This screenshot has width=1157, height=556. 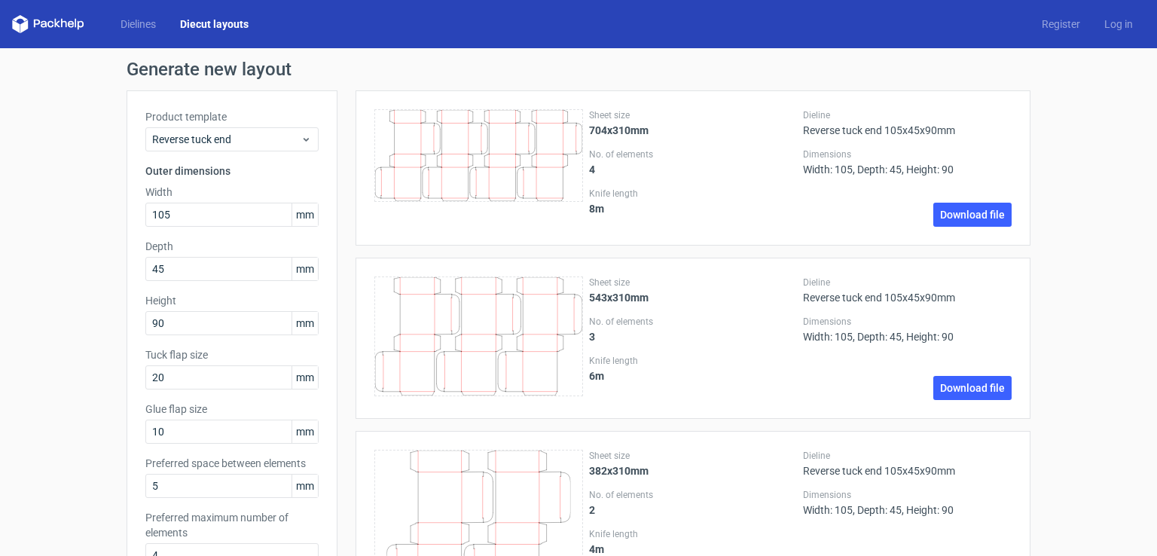 I want to click on strong: 8 m, so click(x=596, y=209).